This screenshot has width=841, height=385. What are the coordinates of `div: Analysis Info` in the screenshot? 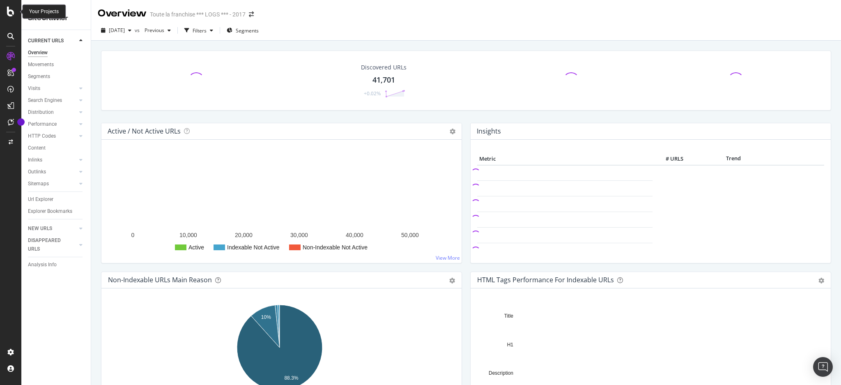 It's located at (42, 265).